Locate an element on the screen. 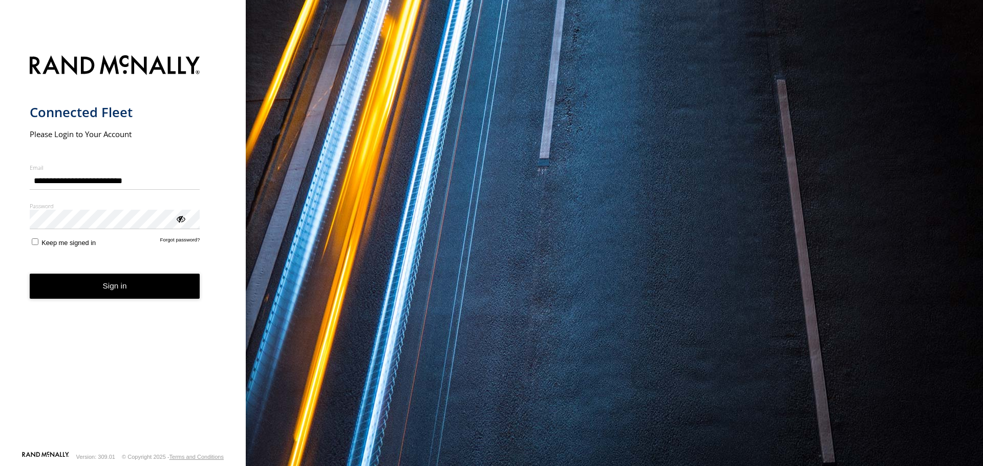 The image size is (983, 466). label: Password is located at coordinates (115, 206).